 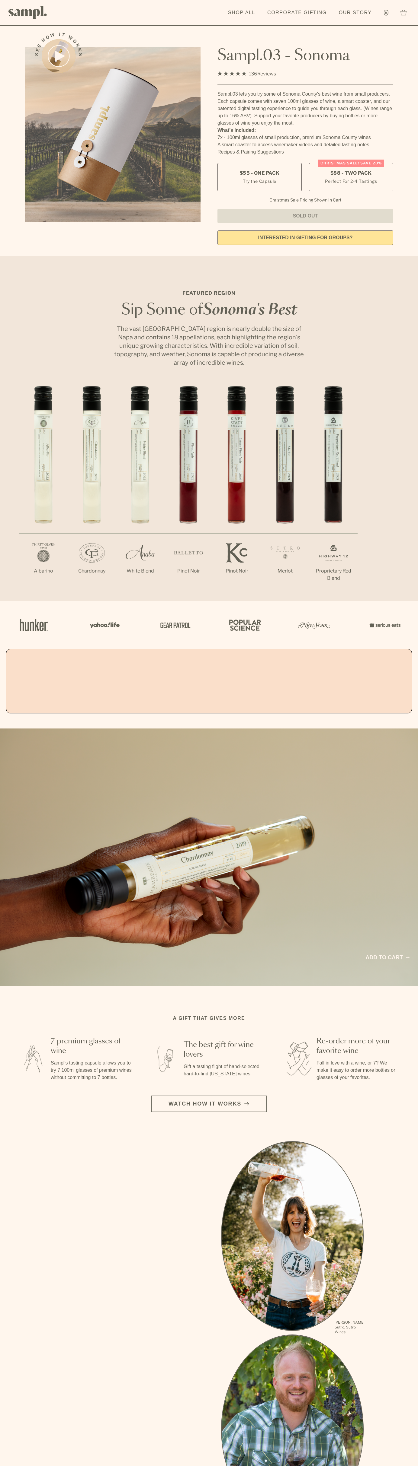 I want to click on img: Artboard_4_28b4d326-c26e-48f9-9c80-911f17d6414e_x450.png, so click(x=244, y=625).